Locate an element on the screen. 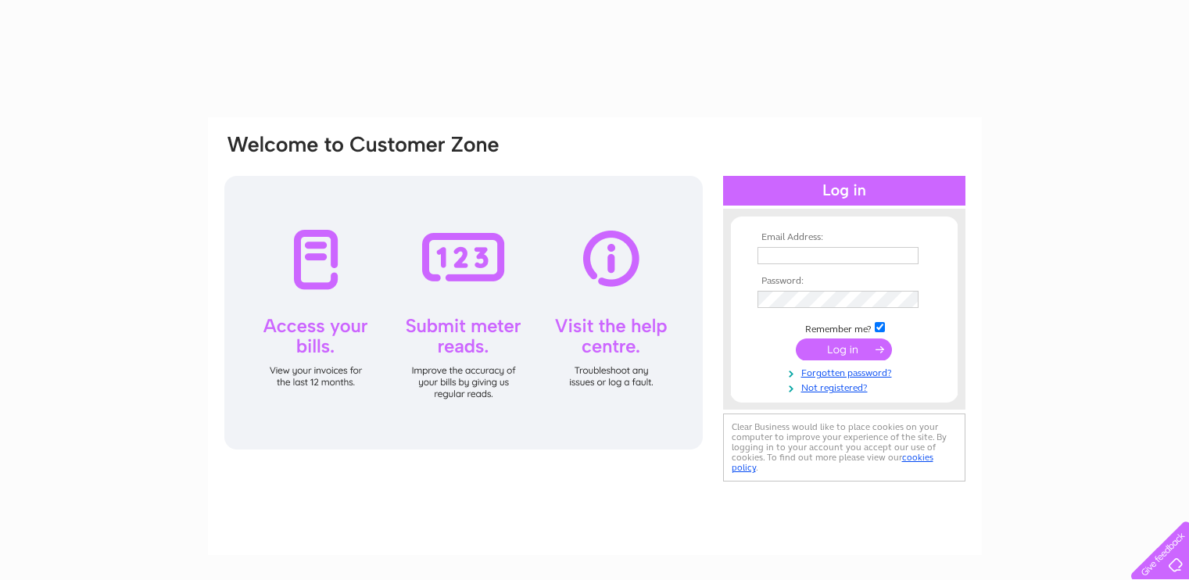 The image size is (1189, 580). th: Password: is located at coordinates (844, 281).